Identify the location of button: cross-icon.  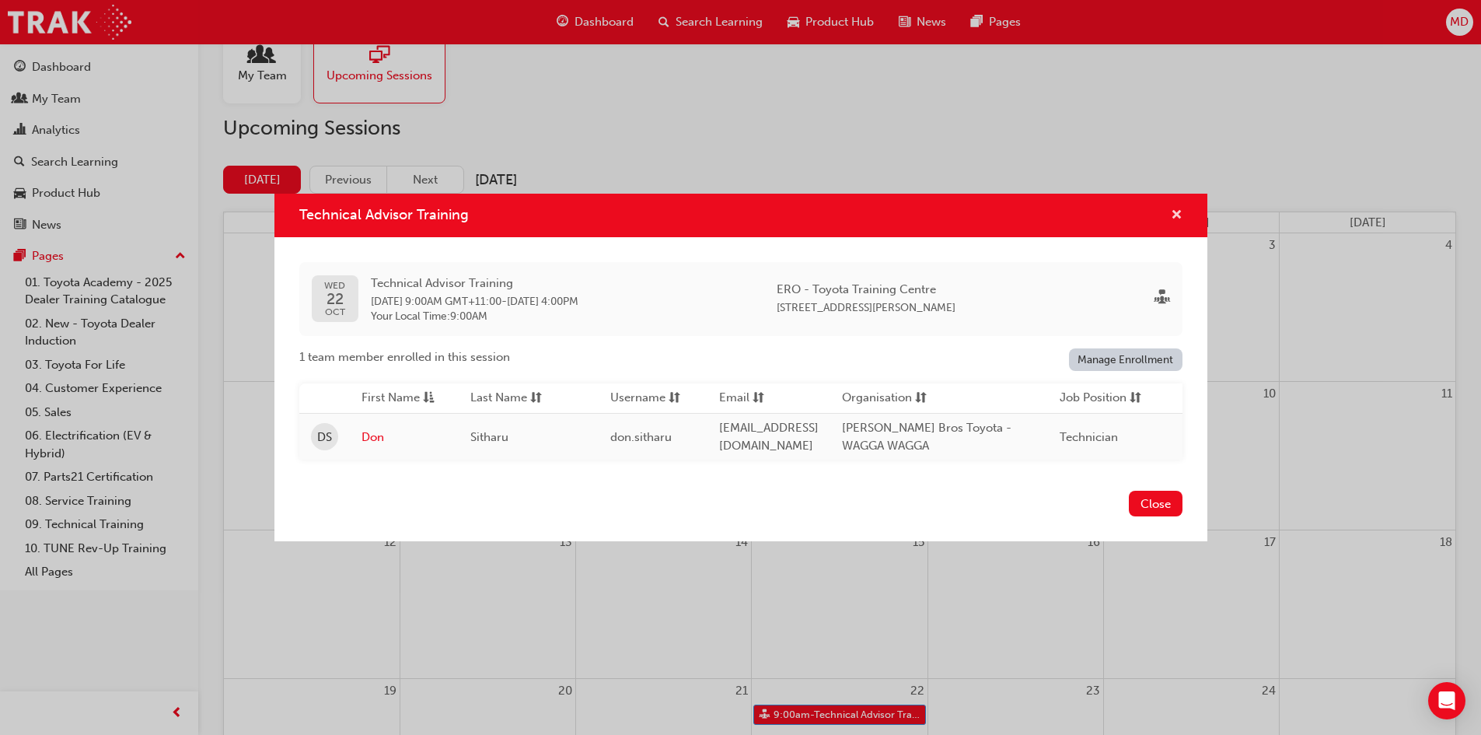
(1177, 215).